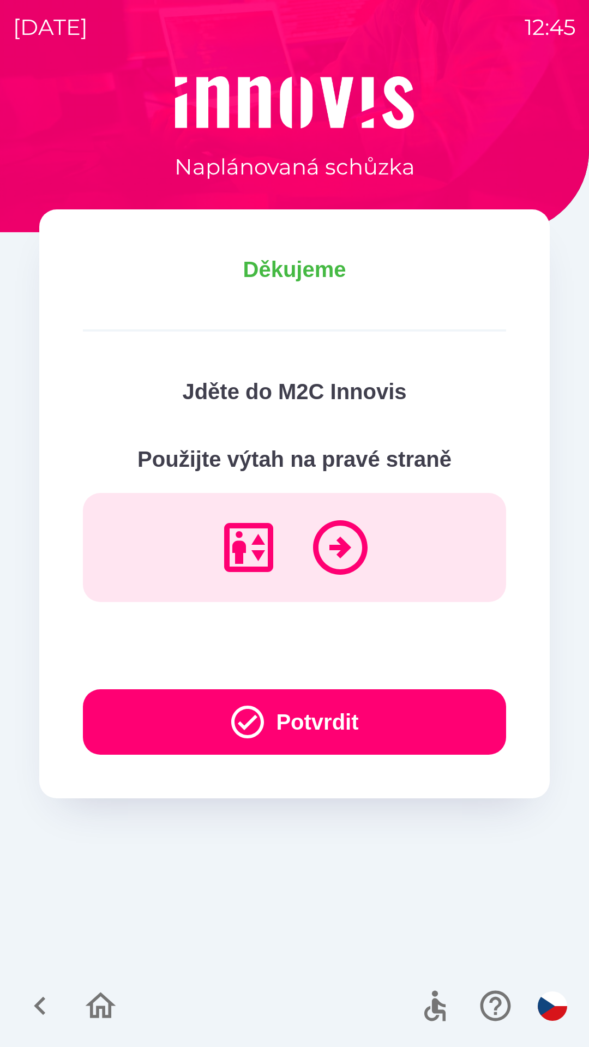  Describe the element at coordinates (550, 27) in the screenshot. I see `p: 12:45` at that location.